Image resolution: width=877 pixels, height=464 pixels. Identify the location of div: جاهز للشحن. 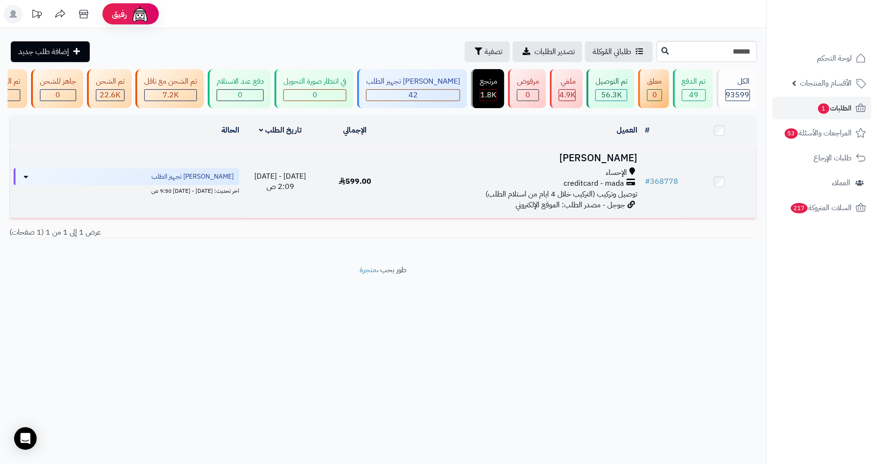
(58, 81).